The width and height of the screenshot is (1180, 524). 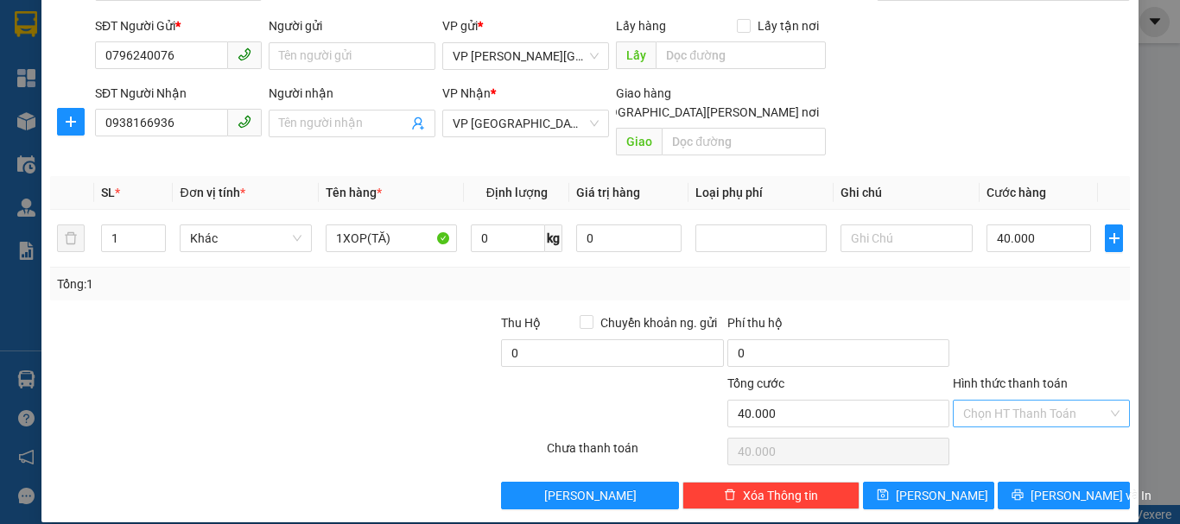 What do you see at coordinates (1017, 496) in the screenshot?
I see `span: printer` at bounding box center [1017, 496].